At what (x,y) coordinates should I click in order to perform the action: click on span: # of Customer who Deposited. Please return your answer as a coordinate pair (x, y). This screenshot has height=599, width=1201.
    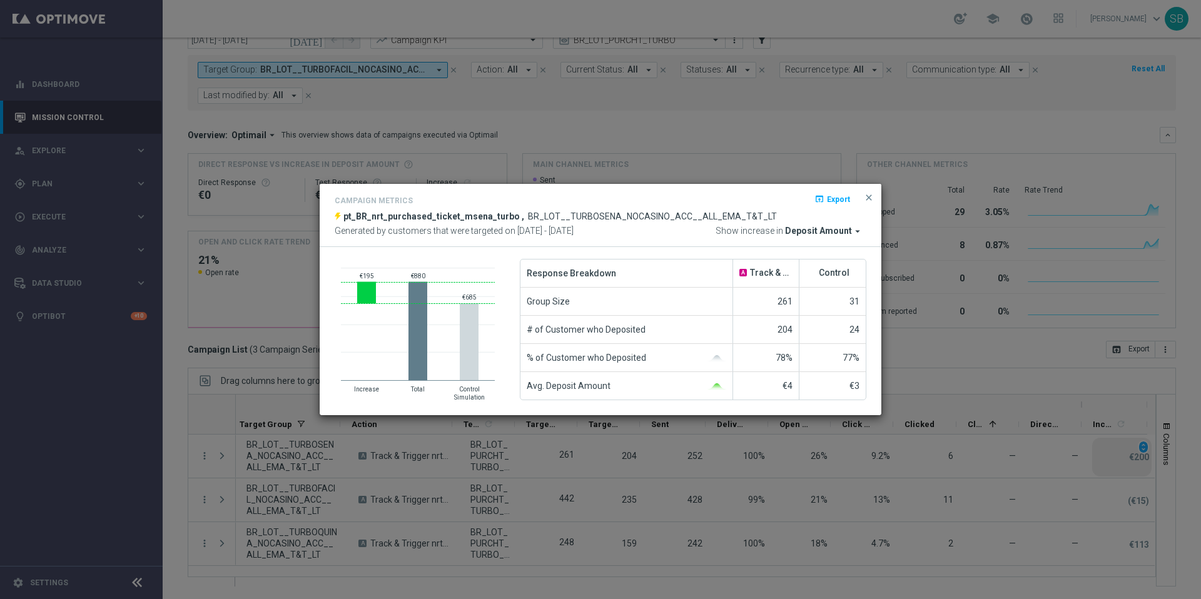
    Looking at the image, I should click on (586, 330).